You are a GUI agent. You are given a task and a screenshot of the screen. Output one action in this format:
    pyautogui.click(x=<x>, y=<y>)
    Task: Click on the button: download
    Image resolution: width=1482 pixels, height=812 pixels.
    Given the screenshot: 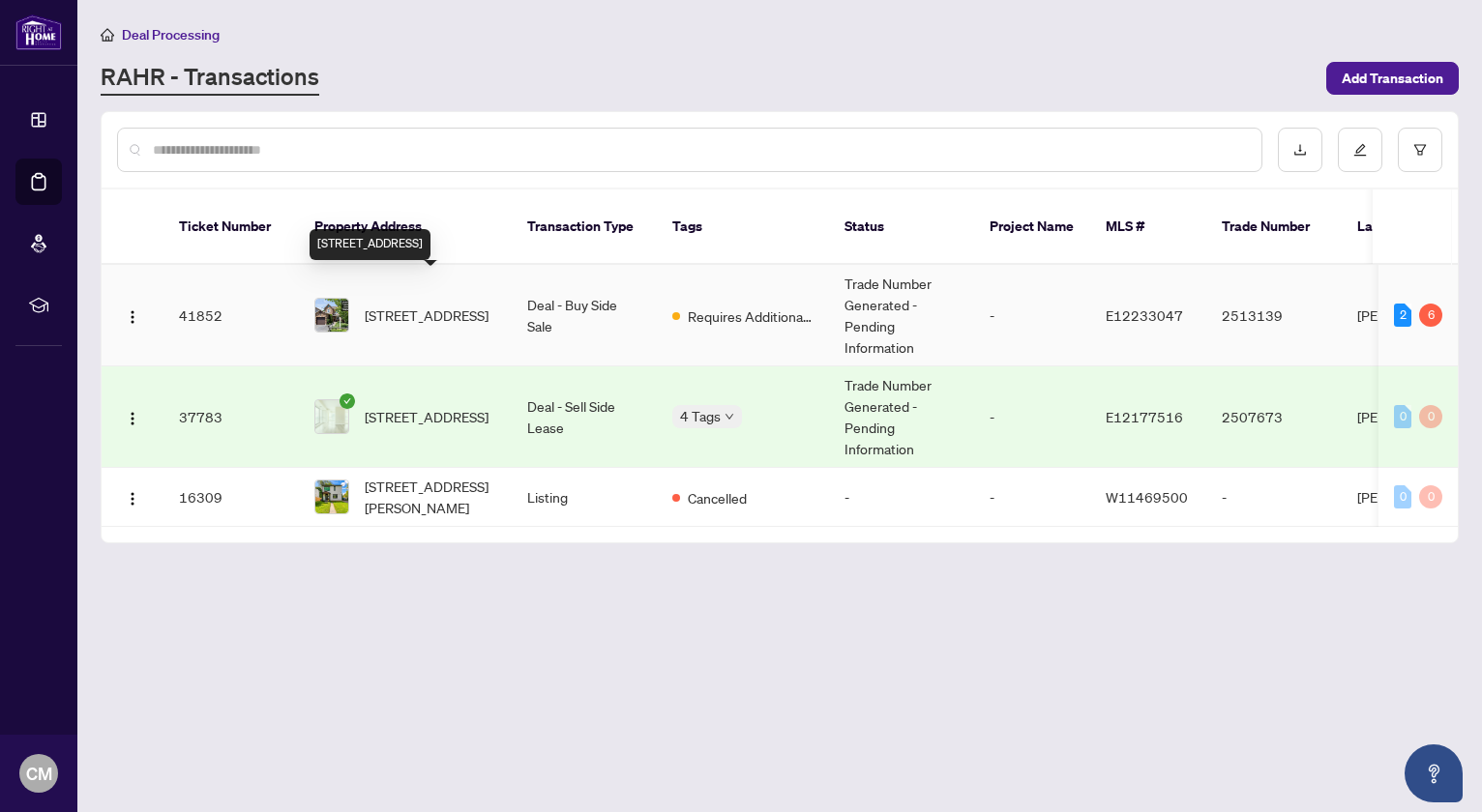 What is the action you would take?
    pyautogui.click(x=1300, y=150)
    